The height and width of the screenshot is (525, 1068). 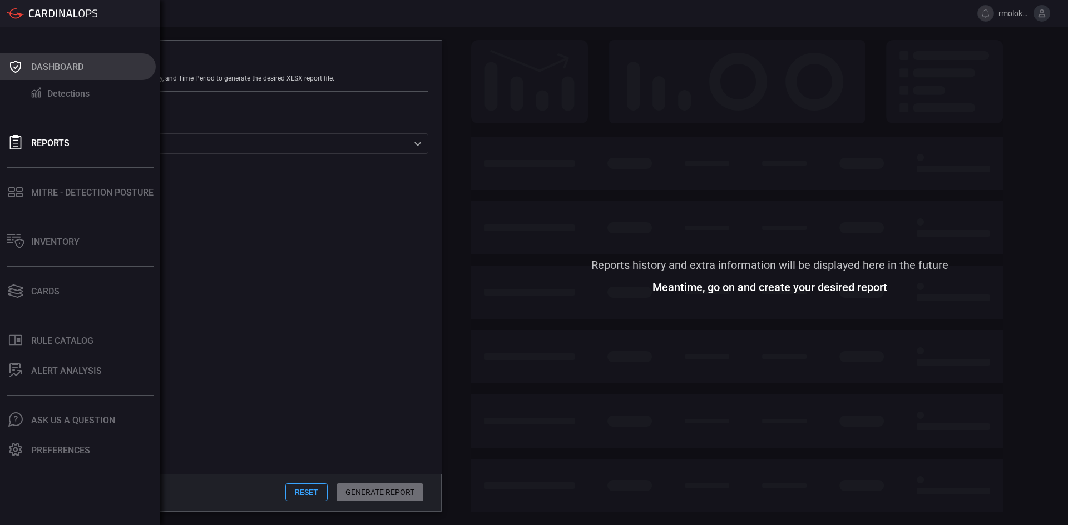 What do you see at coordinates (243, 59) in the screenshot?
I see `div: Generate Report` at bounding box center [243, 59].